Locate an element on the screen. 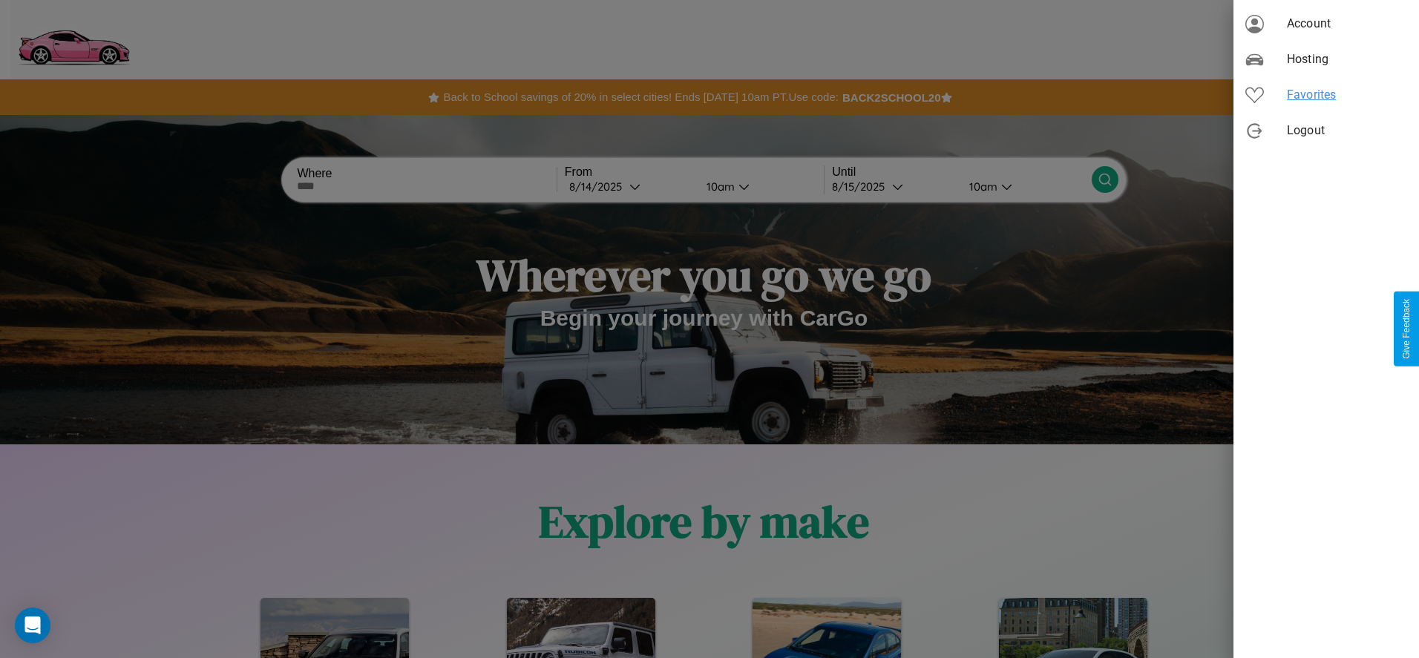 The width and height of the screenshot is (1419, 658). span: Hosting is located at coordinates (1347, 59).